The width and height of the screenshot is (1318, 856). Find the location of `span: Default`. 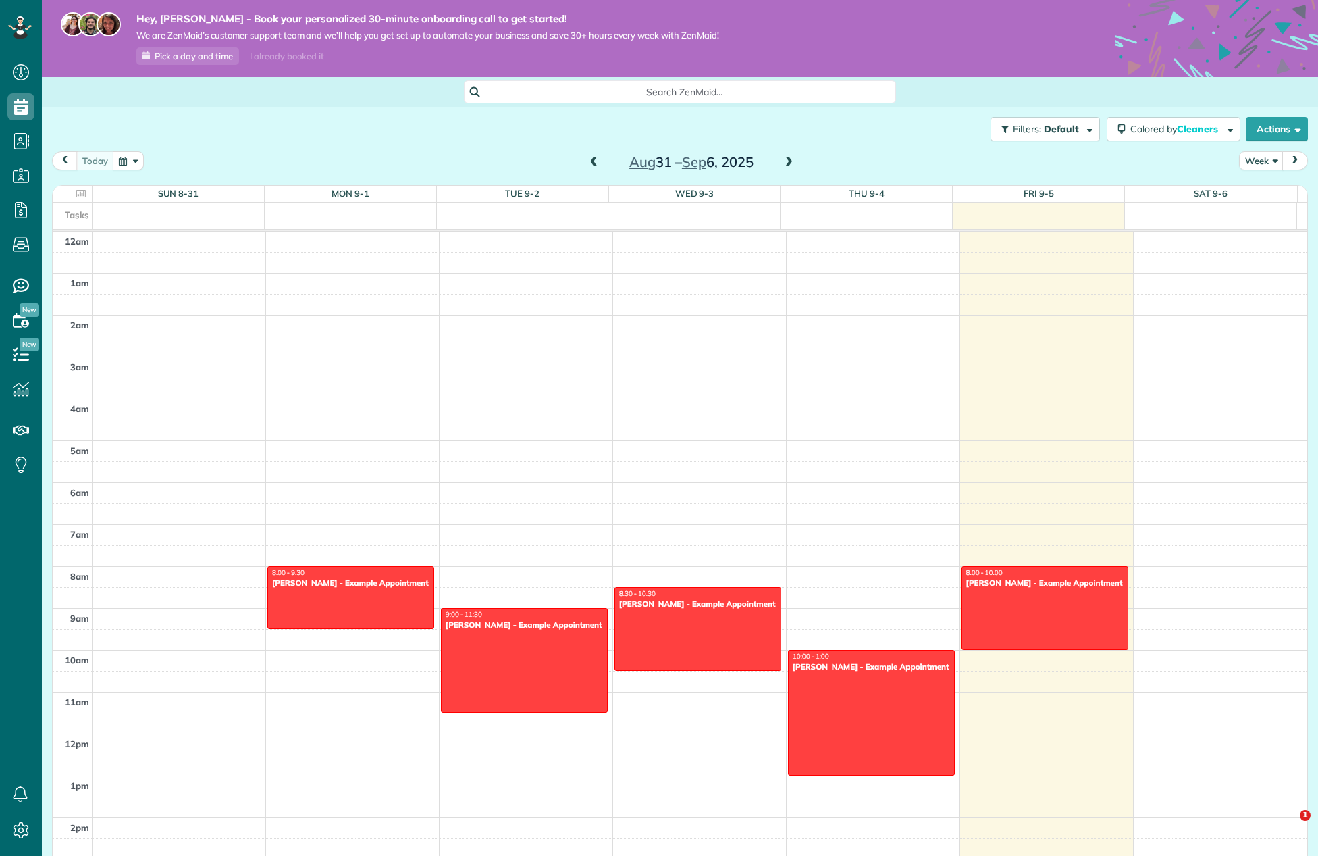

span: Default is located at coordinates (1061, 129).